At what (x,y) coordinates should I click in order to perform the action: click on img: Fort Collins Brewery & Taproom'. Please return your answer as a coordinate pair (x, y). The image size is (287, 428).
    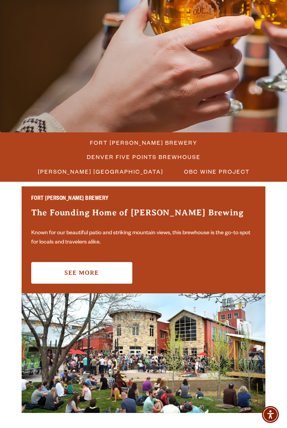
    Looking at the image, I should click on (144, 353).